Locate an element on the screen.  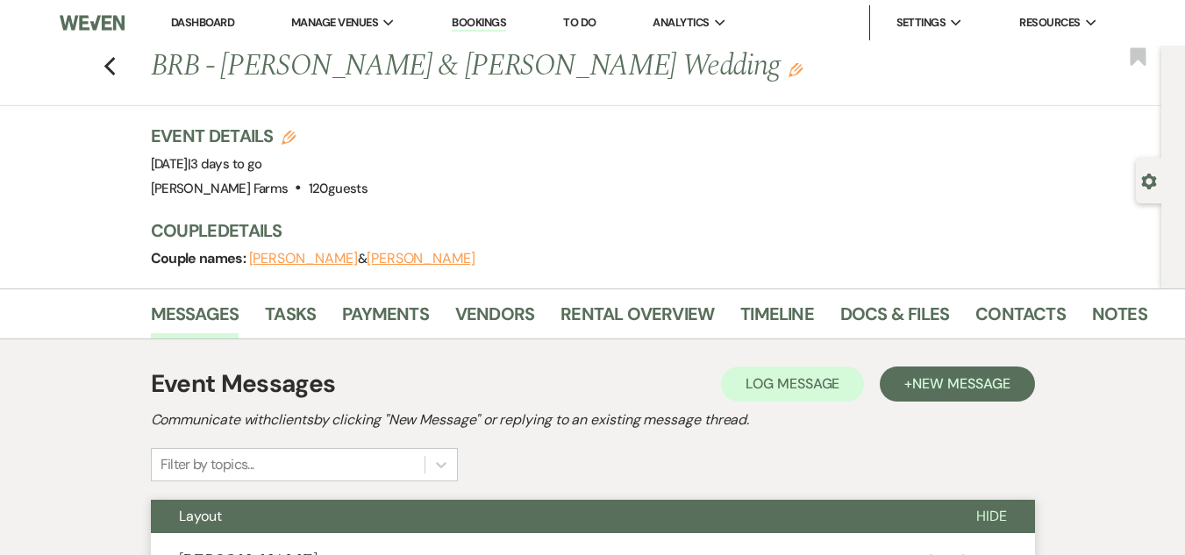
button: +New Message is located at coordinates (957, 384).